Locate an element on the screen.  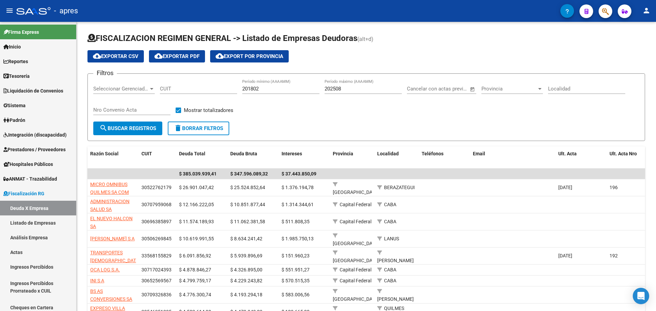
datatable-header-cell: Teléfonos is located at coordinates (444, 158).